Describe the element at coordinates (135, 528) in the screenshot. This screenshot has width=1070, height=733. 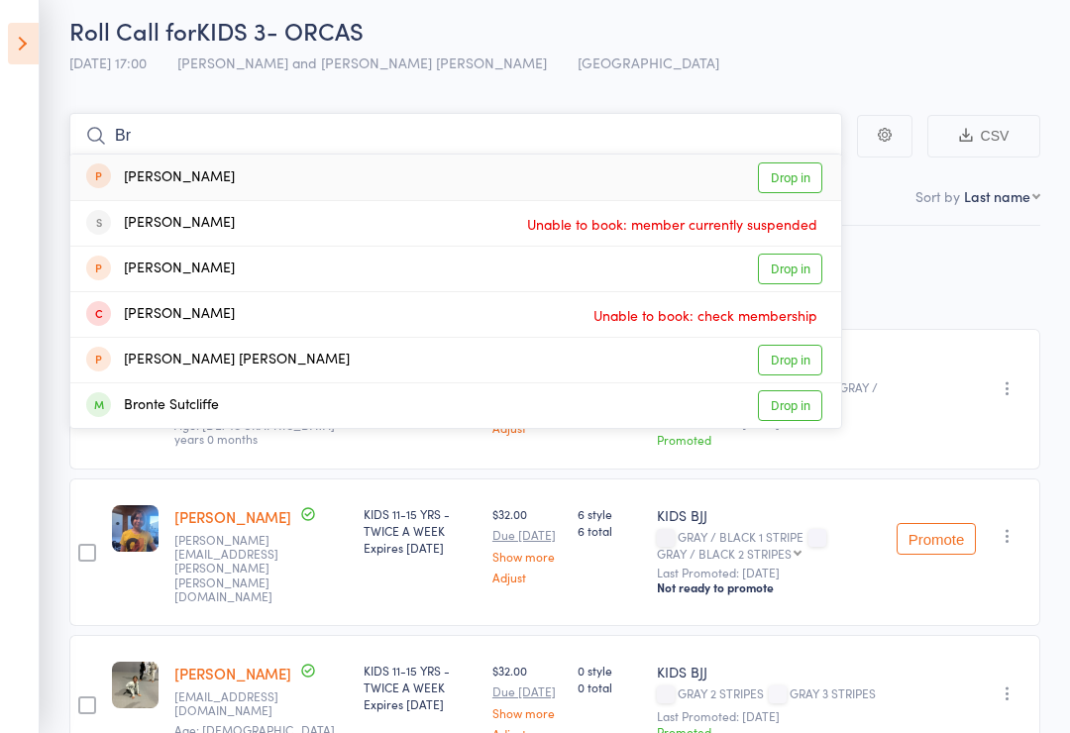
I see `img: image1738050930.png` at that location.